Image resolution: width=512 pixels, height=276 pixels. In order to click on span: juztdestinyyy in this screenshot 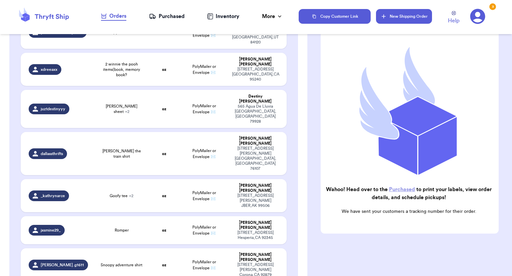, I will do `click(53, 109)`.